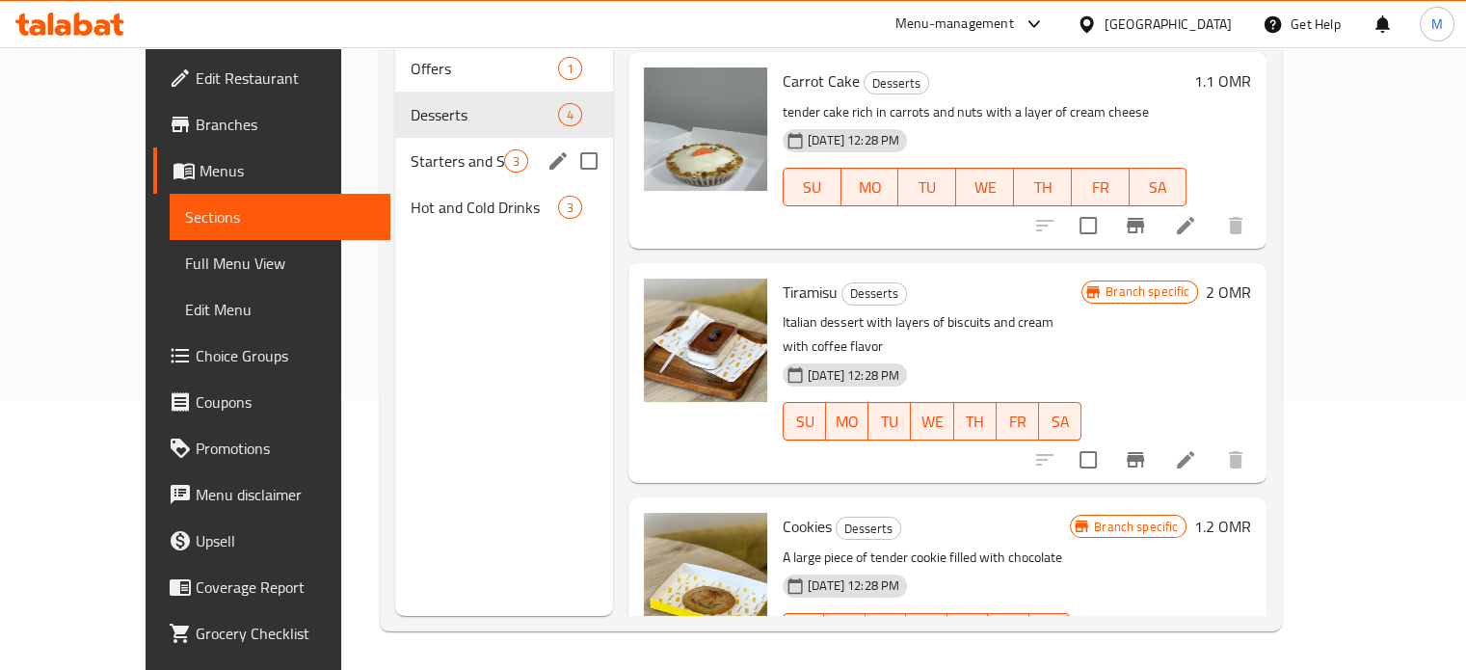 Image resolution: width=1466 pixels, height=670 pixels. Describe the element at coordinates (570, 115) in the screenshot. I see `span: 4` at that location.